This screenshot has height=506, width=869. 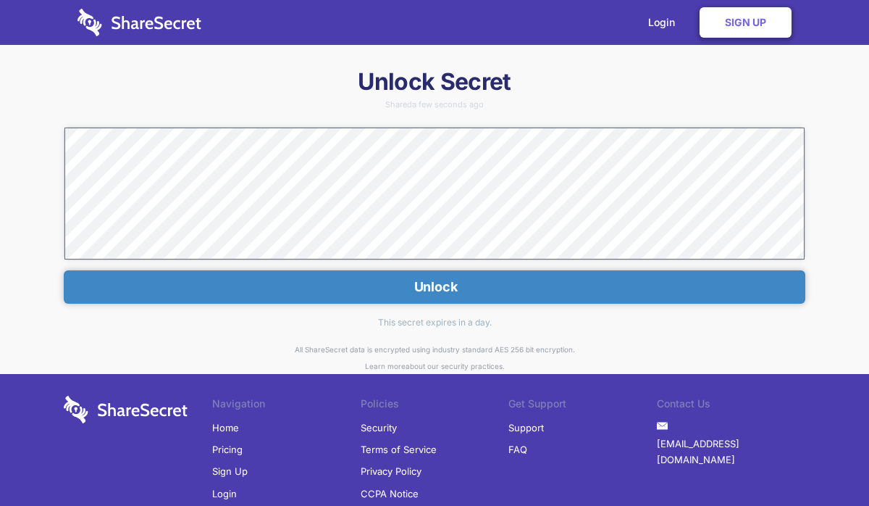 What do you see at coordinates (518, 449) in the screenshot?
I see `a: FAQ` at bounding box center [518, 449].